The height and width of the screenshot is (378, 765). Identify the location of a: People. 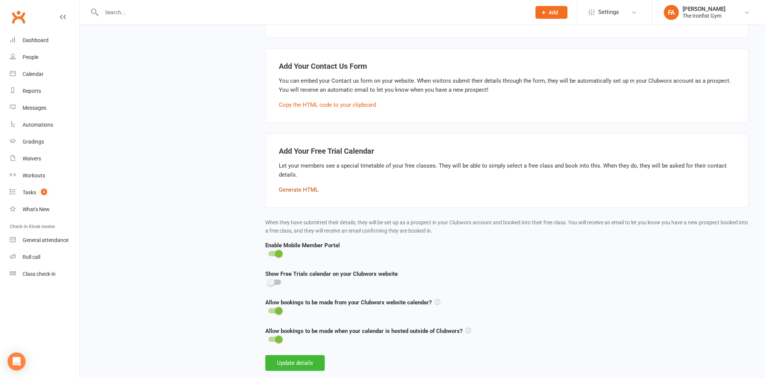
(44, 57).